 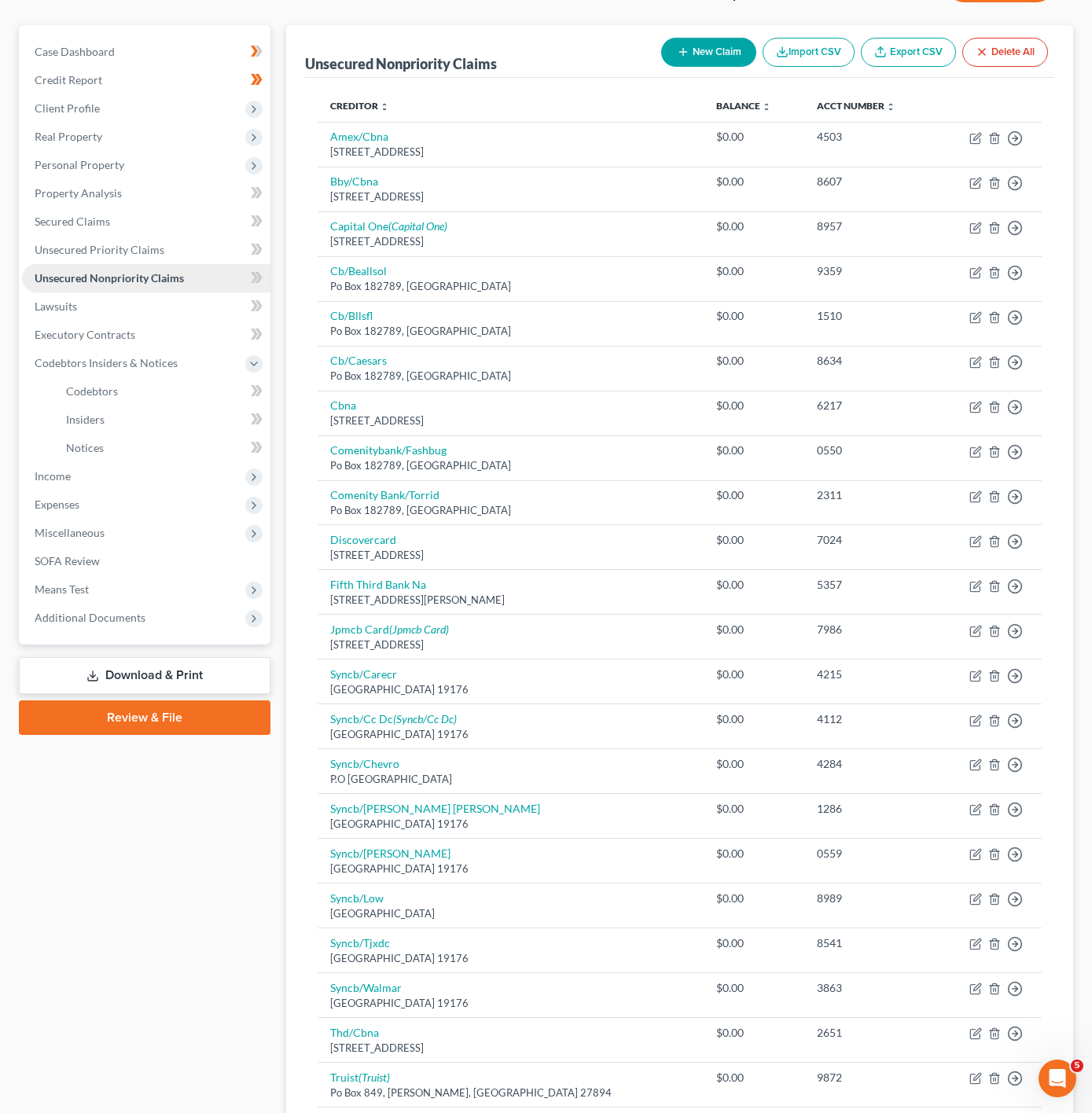 What do you see at coordinates (359, 106) in the screenshot?
I see `a: Creditor unfold_more` at bounding box center [359, 106].